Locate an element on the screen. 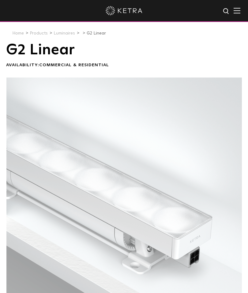  a: Products is located at coordinates (39, 33).